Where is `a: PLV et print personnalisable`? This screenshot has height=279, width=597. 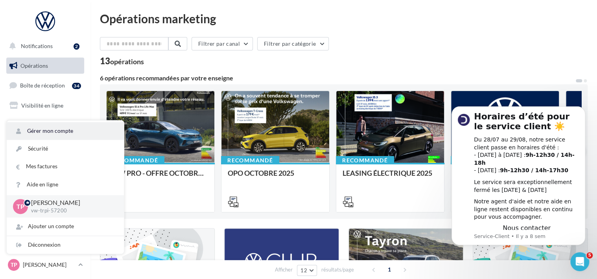
a: PLV et print personnalisable is located at coordinates (45, 206).